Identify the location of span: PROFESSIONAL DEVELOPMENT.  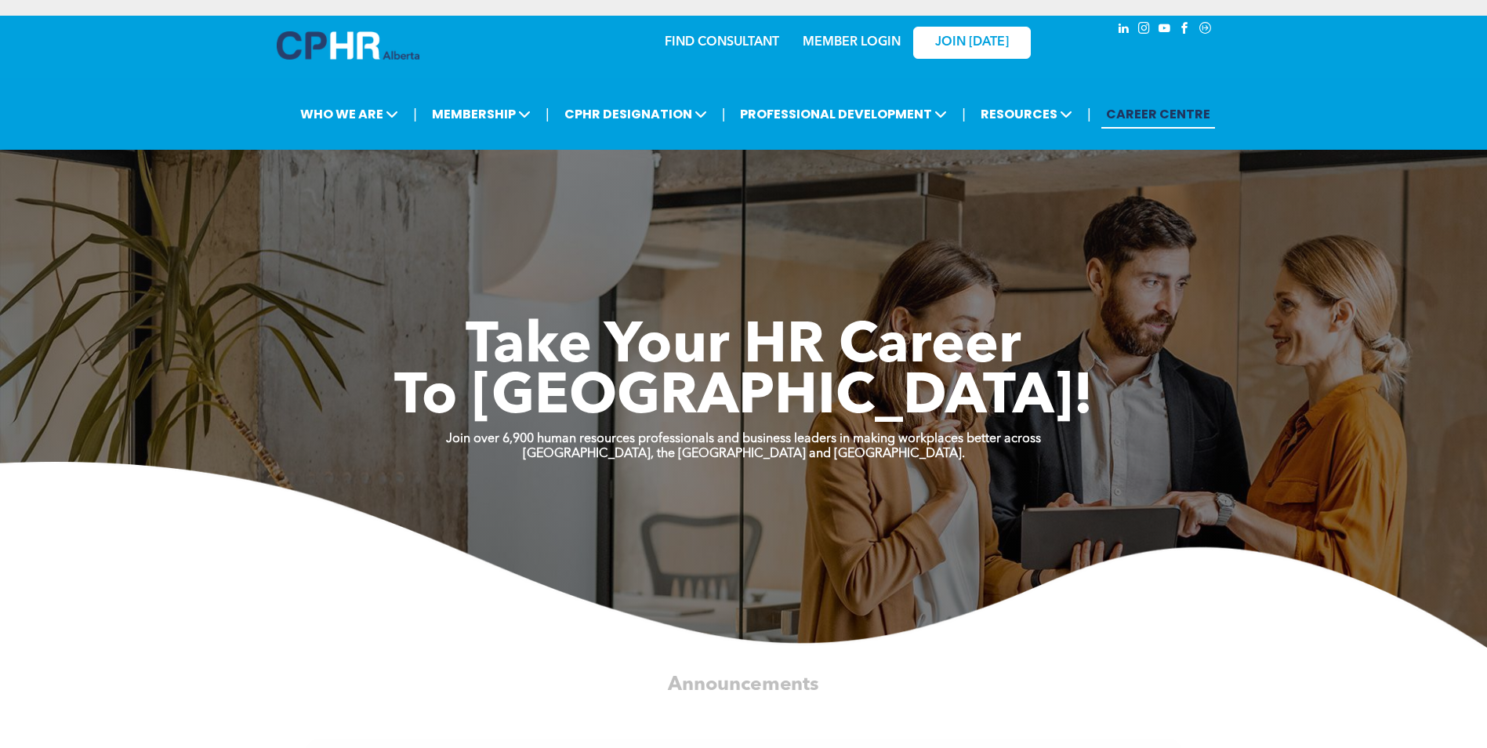
(844, 114).